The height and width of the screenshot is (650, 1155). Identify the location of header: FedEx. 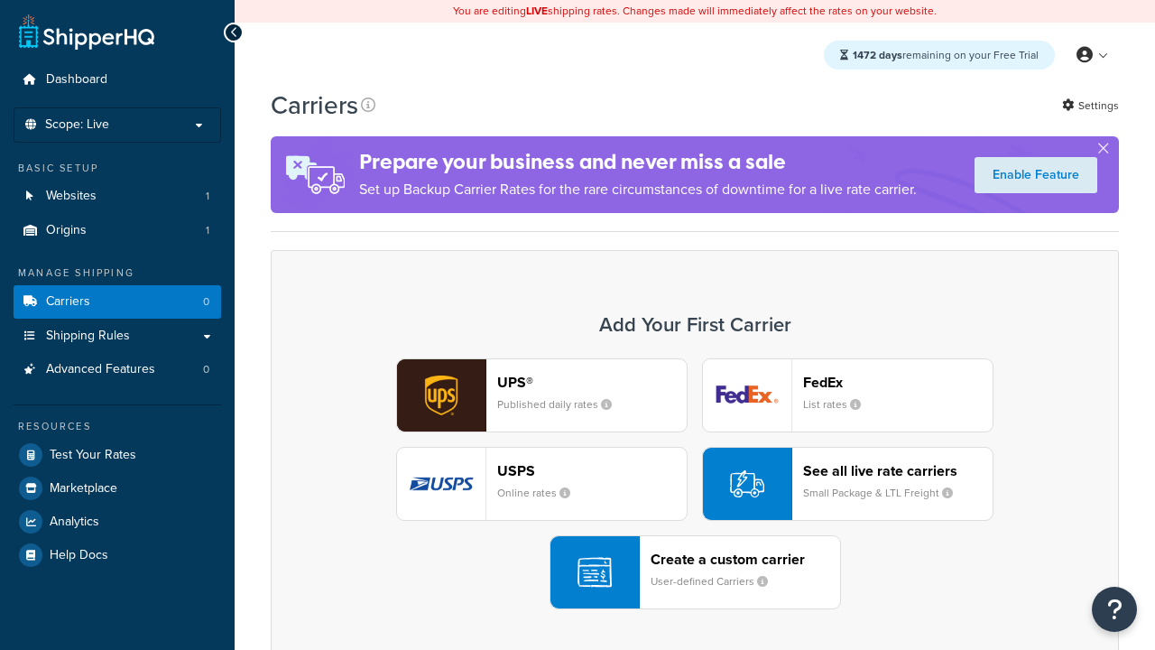
(898, 382).